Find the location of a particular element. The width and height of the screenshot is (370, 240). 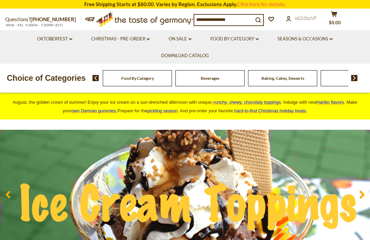

span: Haribo flavors is located at coordinates (330, 102).